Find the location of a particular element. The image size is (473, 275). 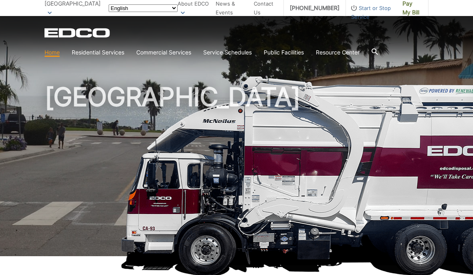

a: EDCD logo. Return to the homepage. is located at coordinates (78, 33).